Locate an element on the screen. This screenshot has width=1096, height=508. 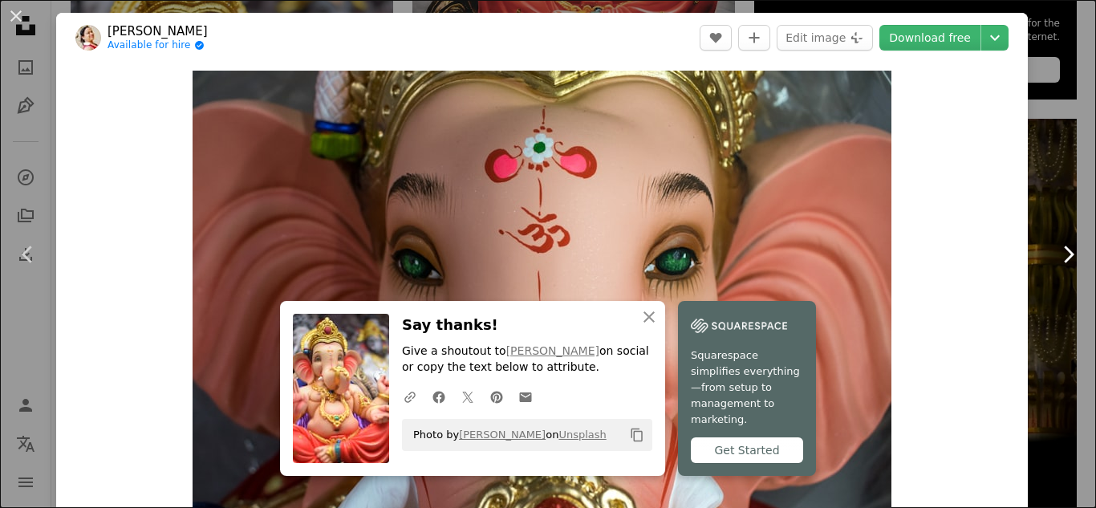
h3: Say thanks! is located at coordinates (527, 325).